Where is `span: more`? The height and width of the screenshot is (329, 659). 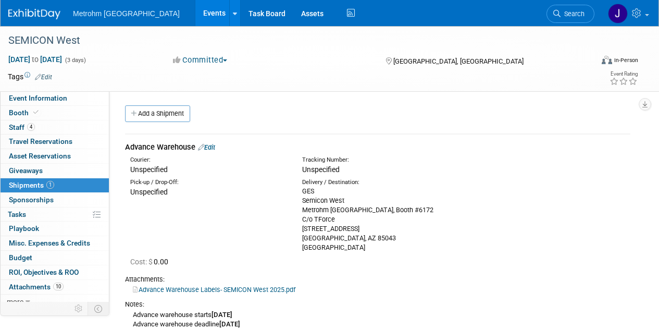 span: more is located at coordinates (15, 301).